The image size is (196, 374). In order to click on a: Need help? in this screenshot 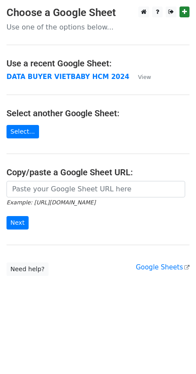, I will do `click(27, 269)`.